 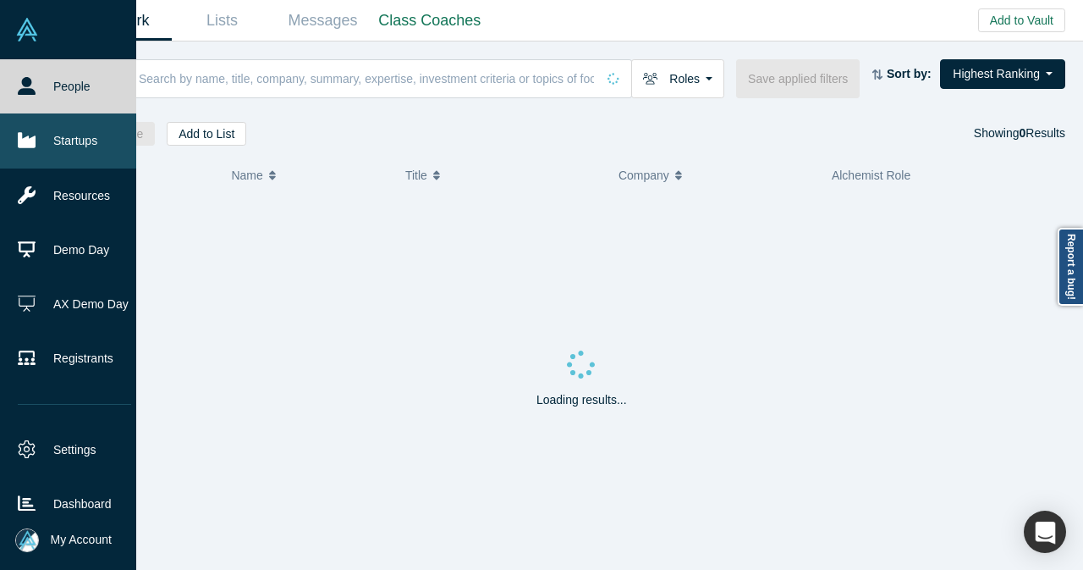 I want to click on p: Loading results..., so click(x=581, y=399).